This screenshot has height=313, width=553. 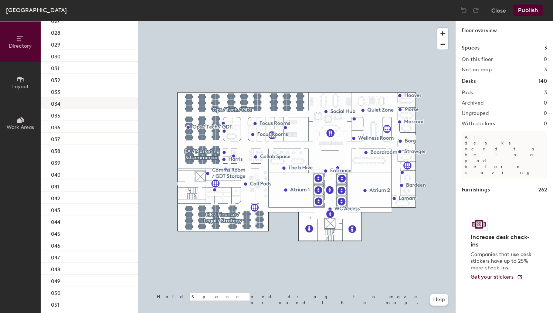 I want to click on p: 047, so click(x=55, y=256).